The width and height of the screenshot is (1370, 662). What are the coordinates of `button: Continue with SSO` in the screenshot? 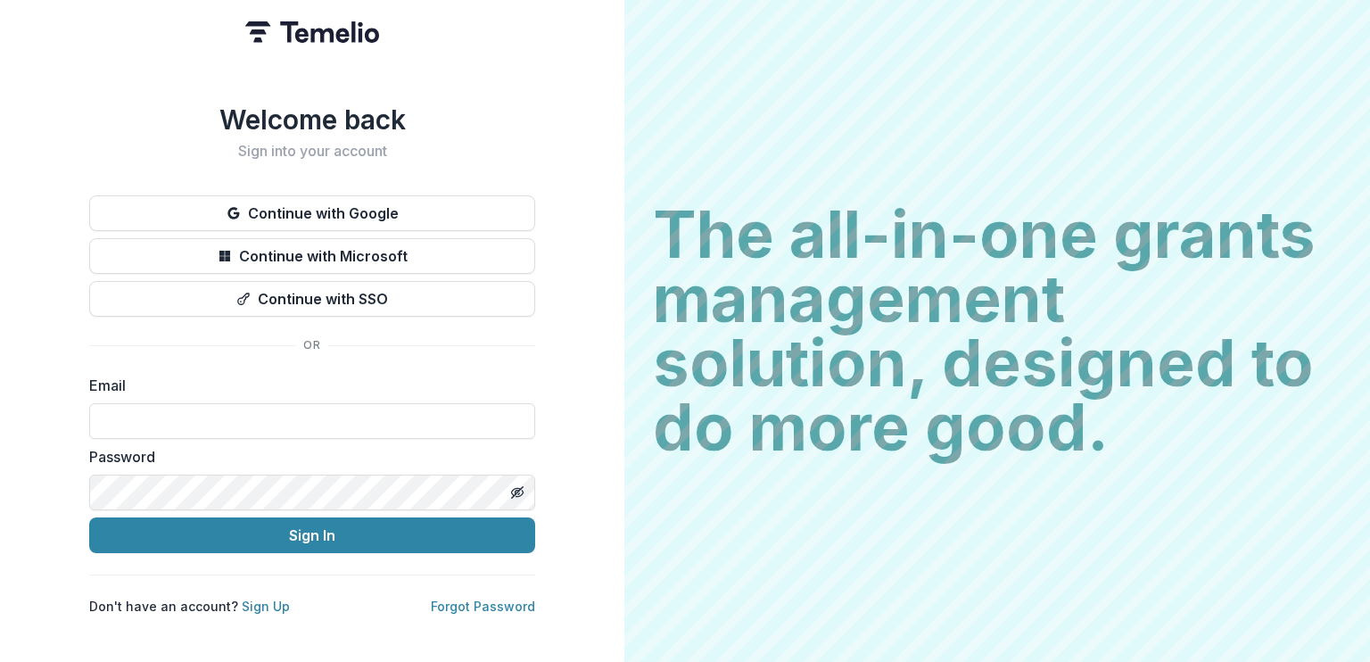 It's located at (312, 299).